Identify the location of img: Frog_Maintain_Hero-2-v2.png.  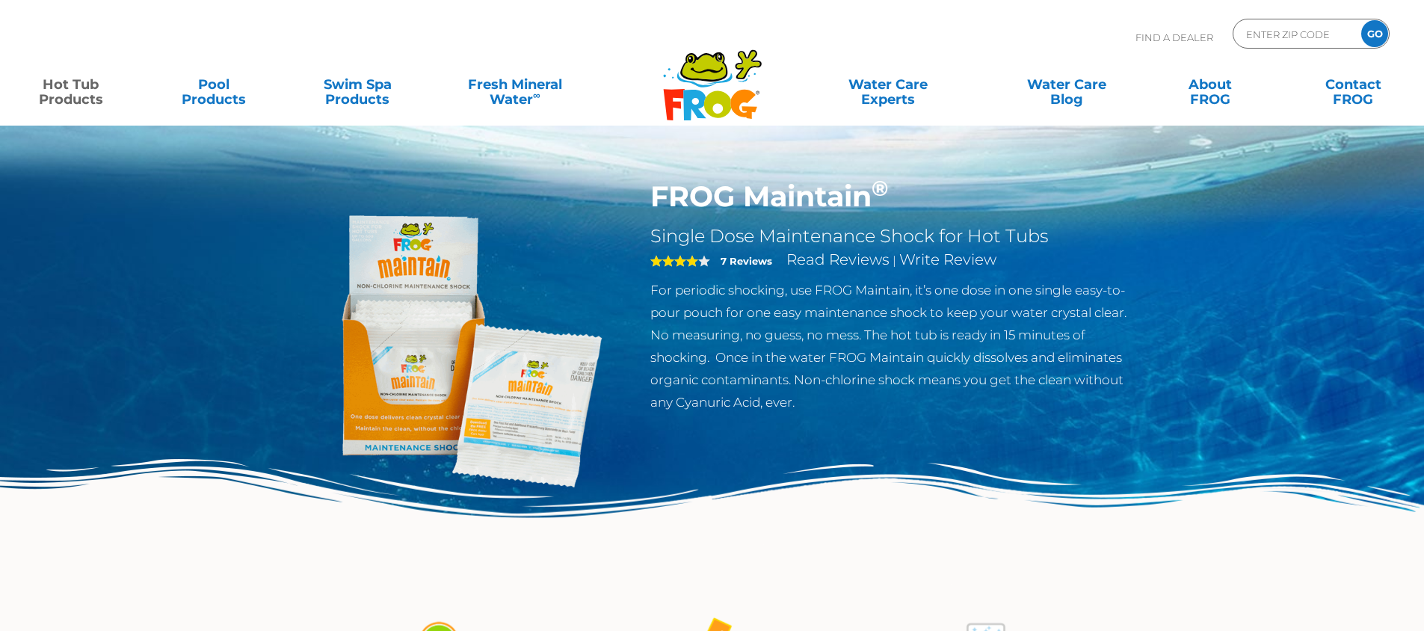
(457, 351).